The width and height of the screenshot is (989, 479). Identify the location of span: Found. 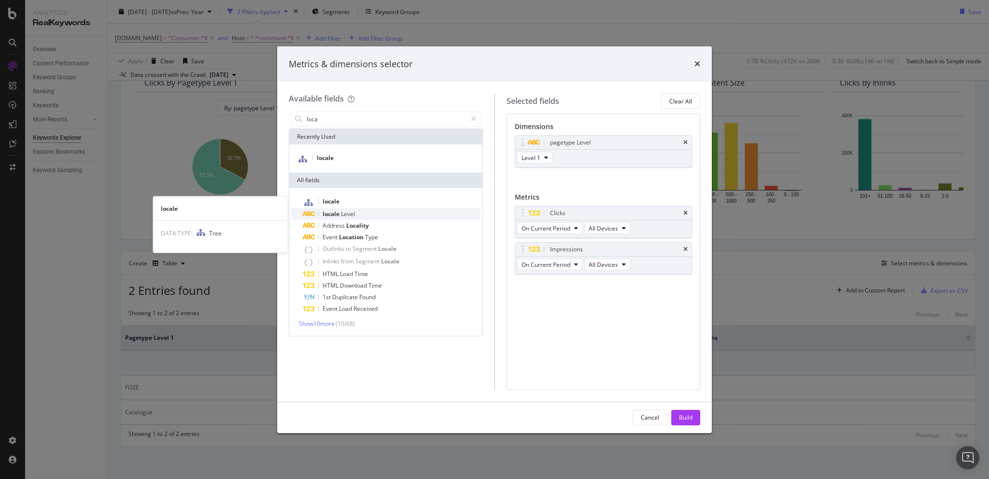
(368, 297).